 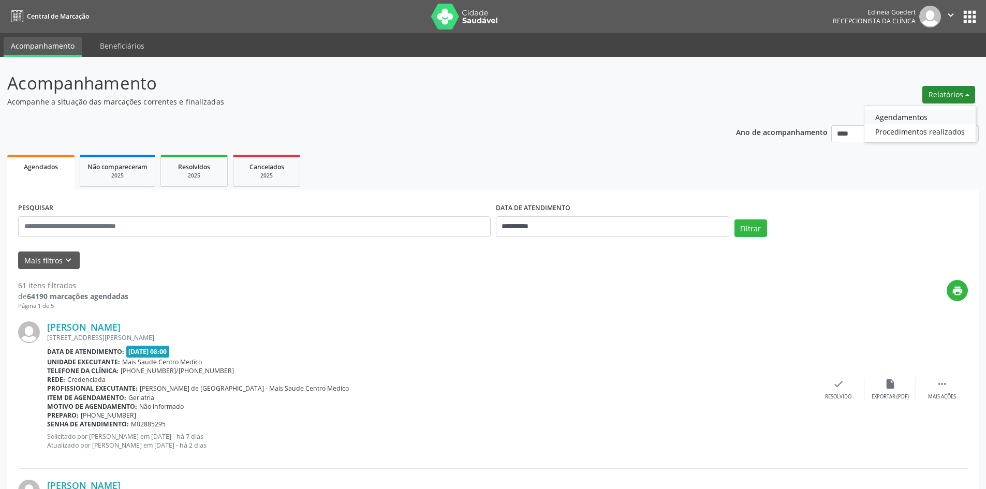 I want to click on p: Ano de acompanhamento, so click(x=781, y=131).